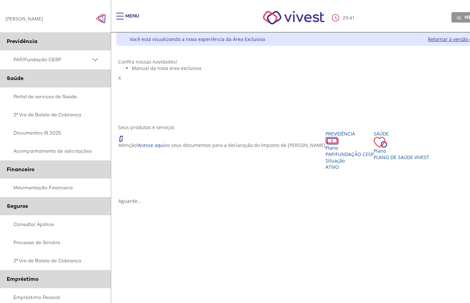 Image resolution: width=470 pixels, height=303 pixels. What do you see at coordinates (332, 167) in the screenshot?
I see `span: Ativo` at bounding box center [332, 167].